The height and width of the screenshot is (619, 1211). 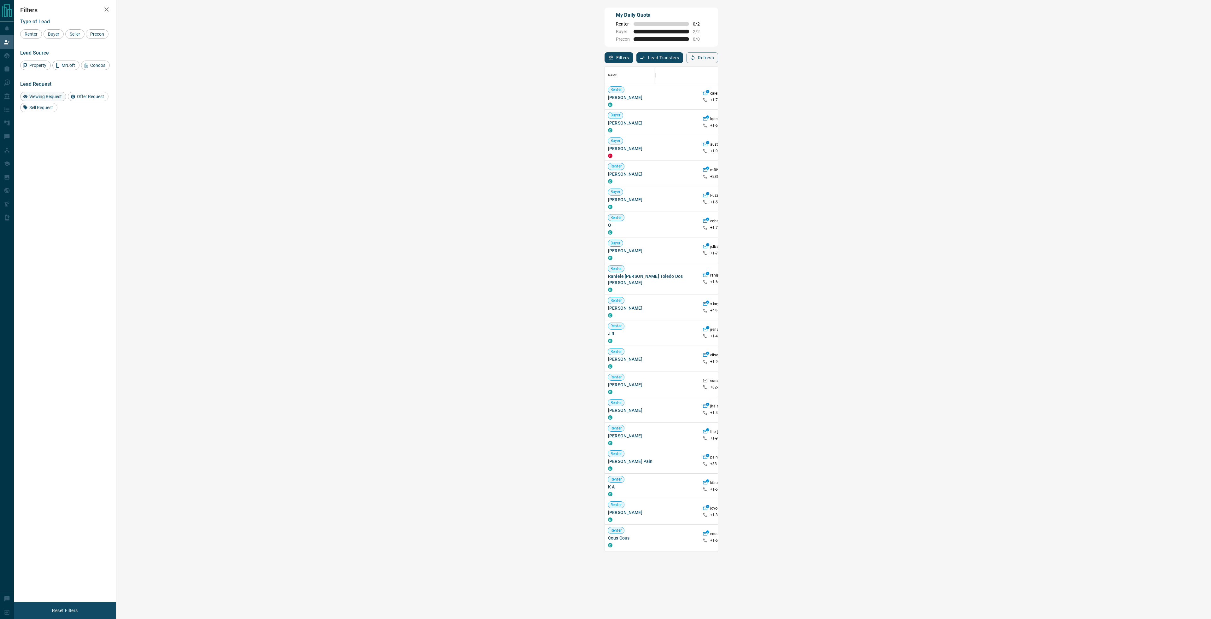 What do you see at coordinates (727, 509) in the screenshot?
I see `p: joycehaoyueqixx@x` at bounding box center [727, 509].